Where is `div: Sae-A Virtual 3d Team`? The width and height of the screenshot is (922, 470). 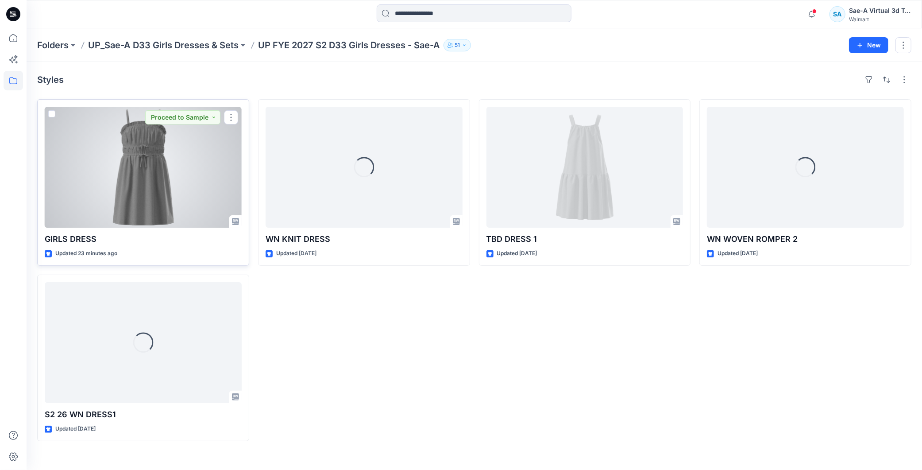 div: Sae-A Virtual 3d Team is located at coordinates (880, 11).